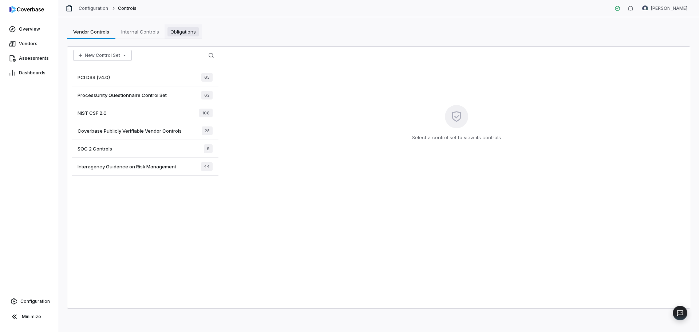 Image resolution: width=699 pixels, height=332 pixels. What do you see at coordinates (145, 113) in the screenshot?
I see `a: NIST CSF 2.0106` at bounding box center [145, 113].